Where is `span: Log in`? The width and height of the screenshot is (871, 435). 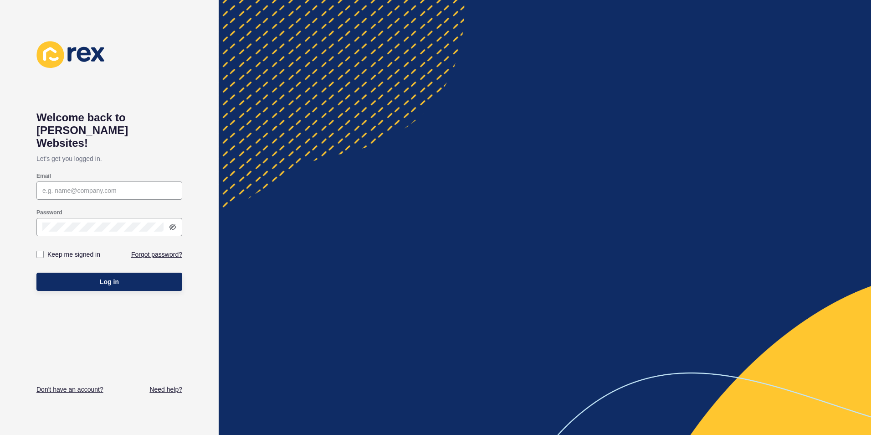 span: Log in is located at coordinates (109, 282).